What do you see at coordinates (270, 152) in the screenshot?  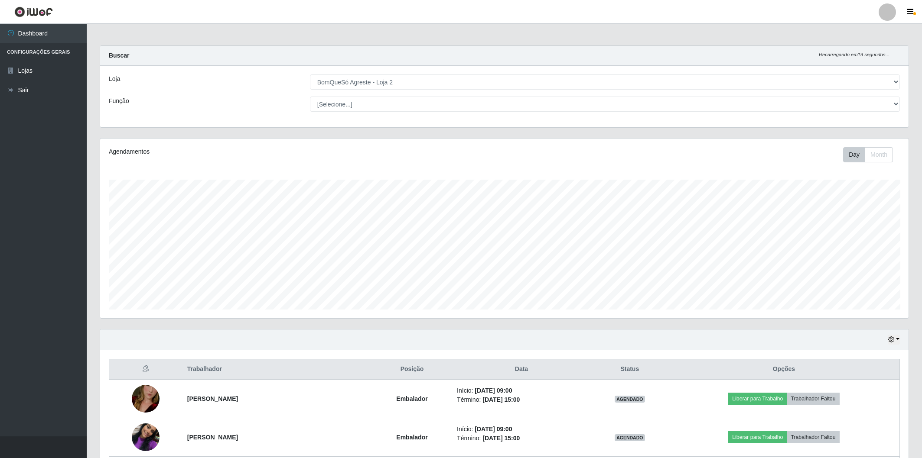 I see `div: Agendamentos` at bounding box center [270, 152].